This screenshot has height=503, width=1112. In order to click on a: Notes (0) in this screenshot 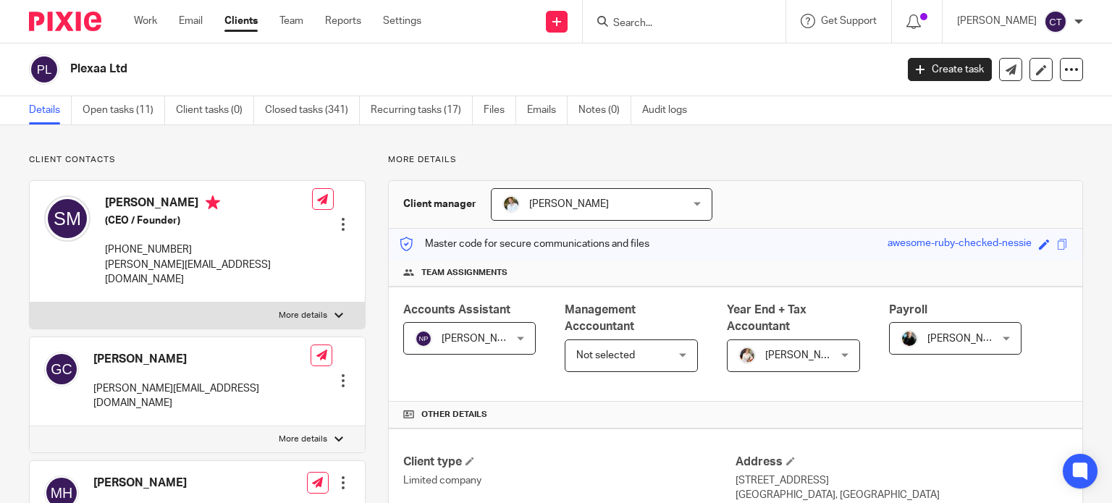, I will do `click(604, 110)`.